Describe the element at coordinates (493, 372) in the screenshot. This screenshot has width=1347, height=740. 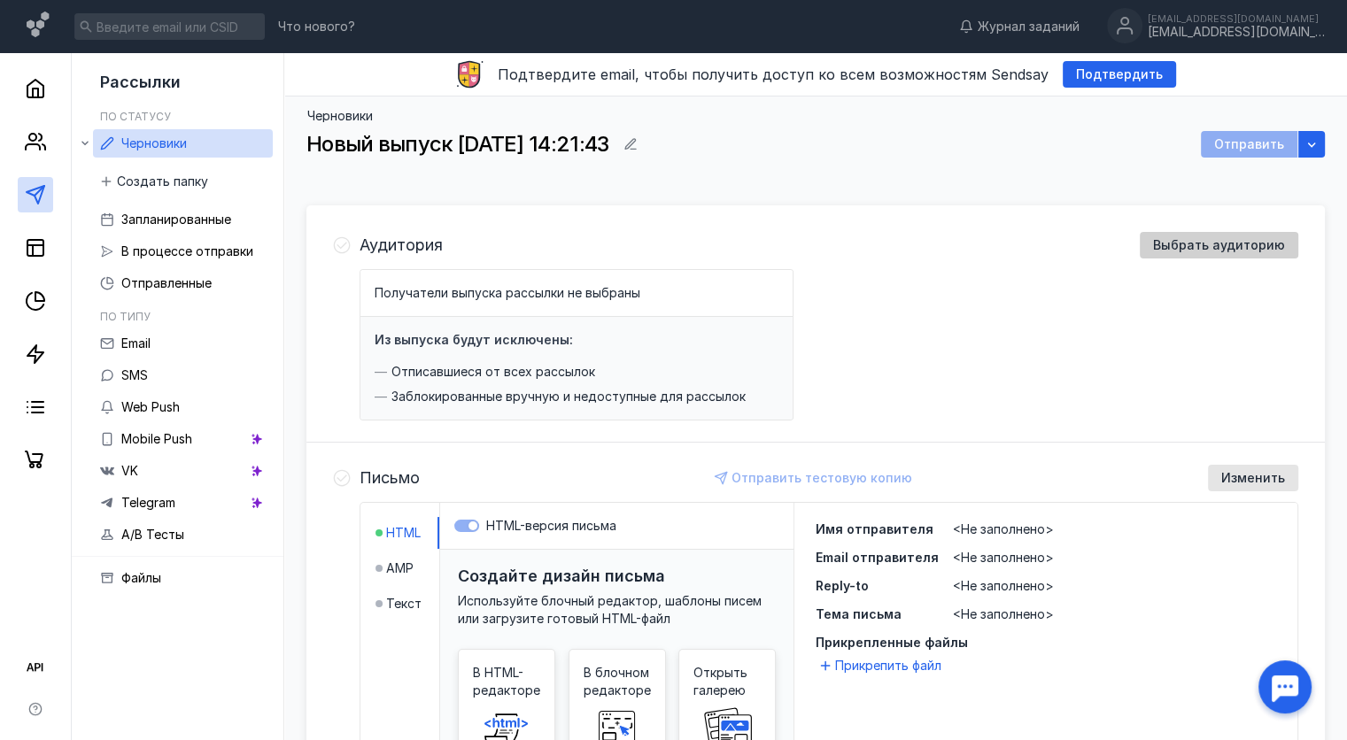
I see `span: Отписавшиеся от всех рассылок` at that location.